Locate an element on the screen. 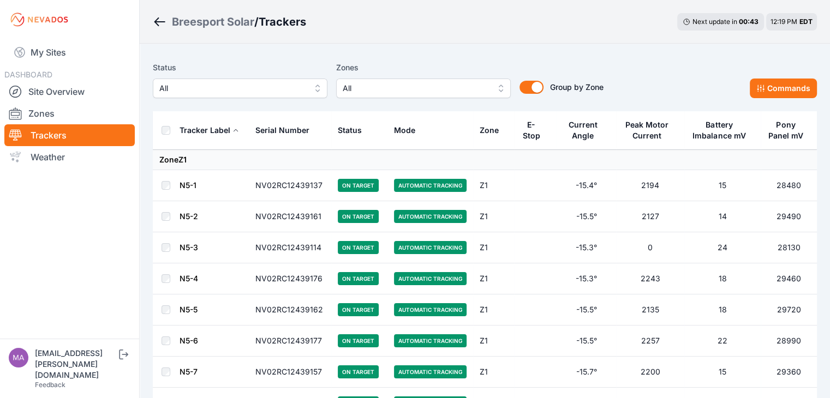 The image size is (830, 398). td: 2127 is located at coordinates (650, 217).